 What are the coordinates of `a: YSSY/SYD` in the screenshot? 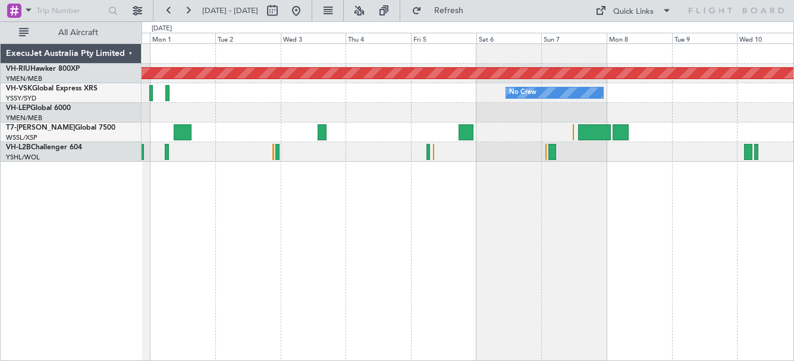 It's located at (21, 98).